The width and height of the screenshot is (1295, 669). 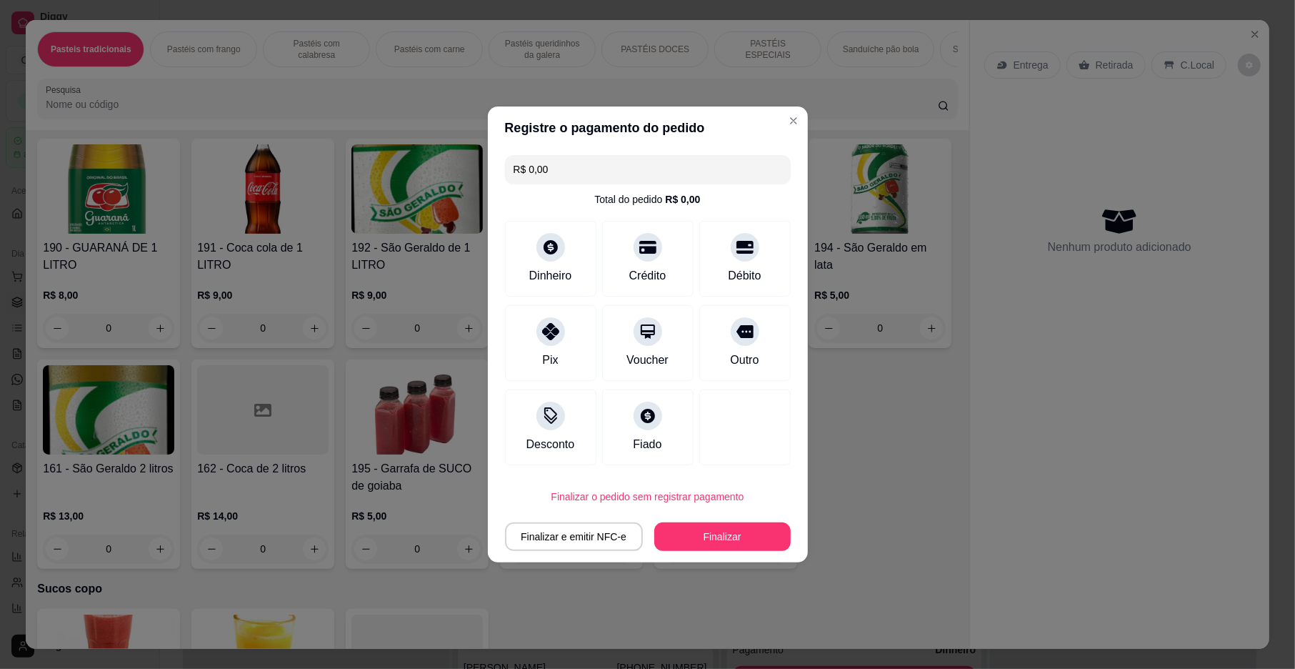 What do you see at coordinates (647, 444) in the screenshot?
I see `div: Fiado` at bounding box center [647, 444].